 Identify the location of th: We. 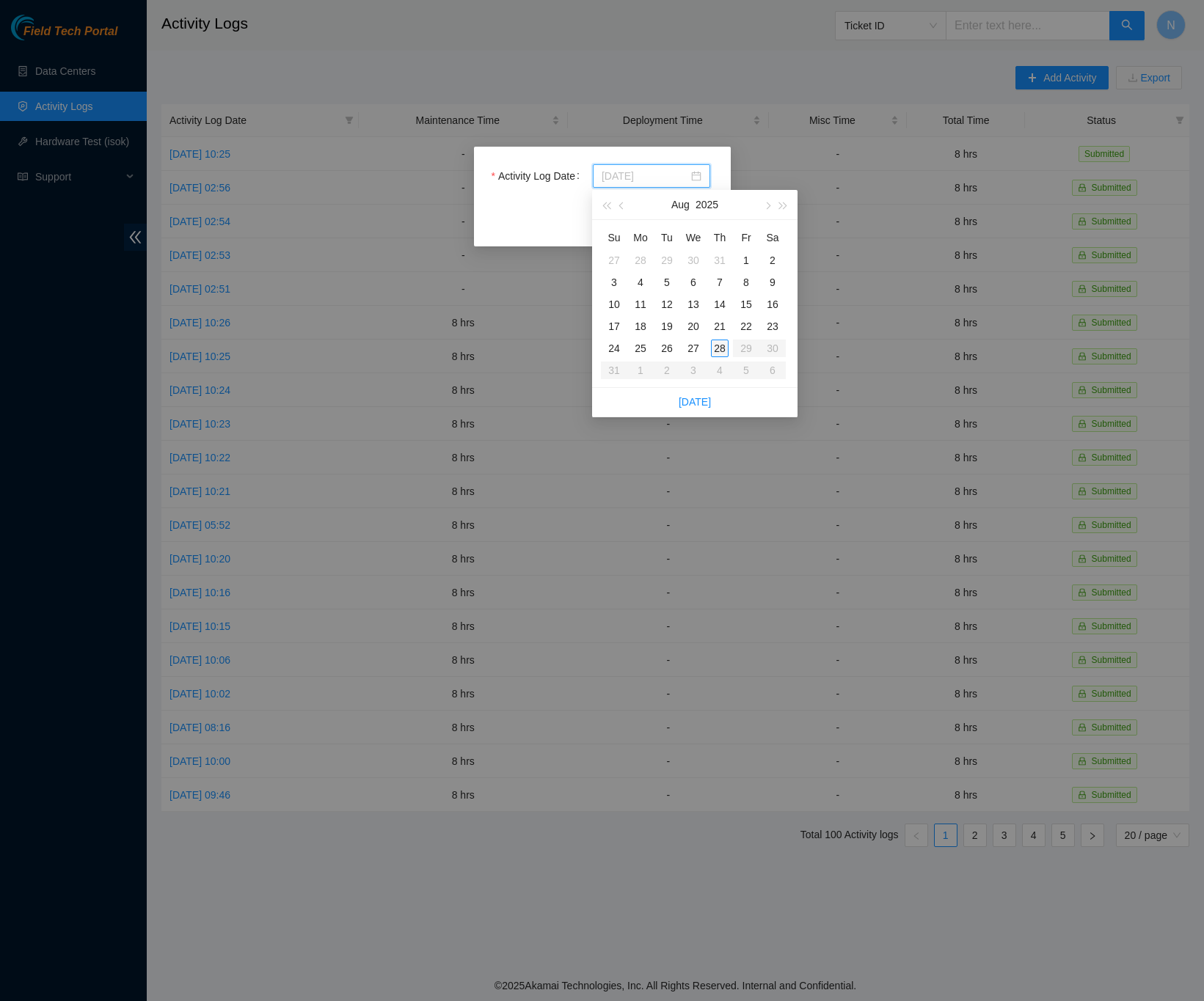
(694, 238).